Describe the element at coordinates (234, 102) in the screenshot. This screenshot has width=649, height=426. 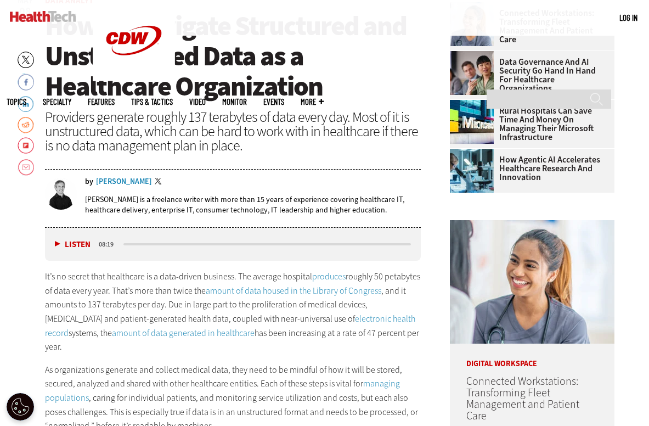
I see `a: MonITor` at that location.